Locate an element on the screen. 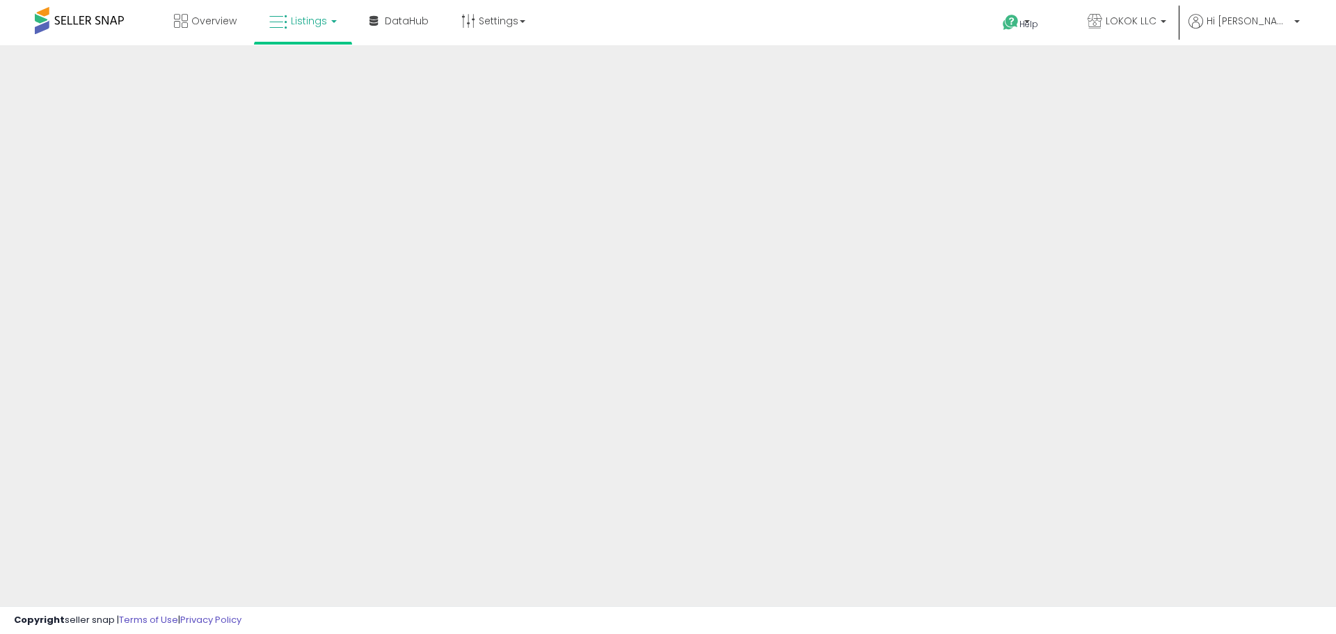 This screenshot has height=634, width=1336. div: seller snap | | is located at coordinates (127, 620).